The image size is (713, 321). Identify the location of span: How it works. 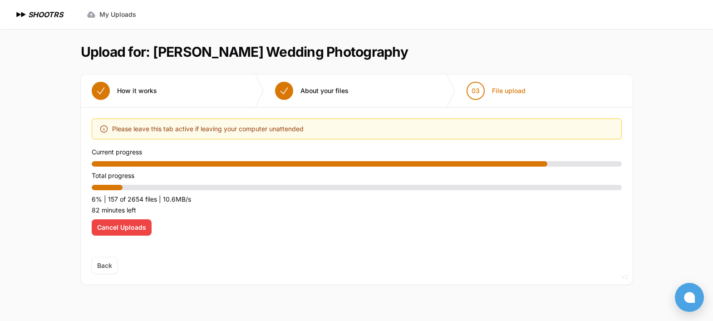
(137, 91).